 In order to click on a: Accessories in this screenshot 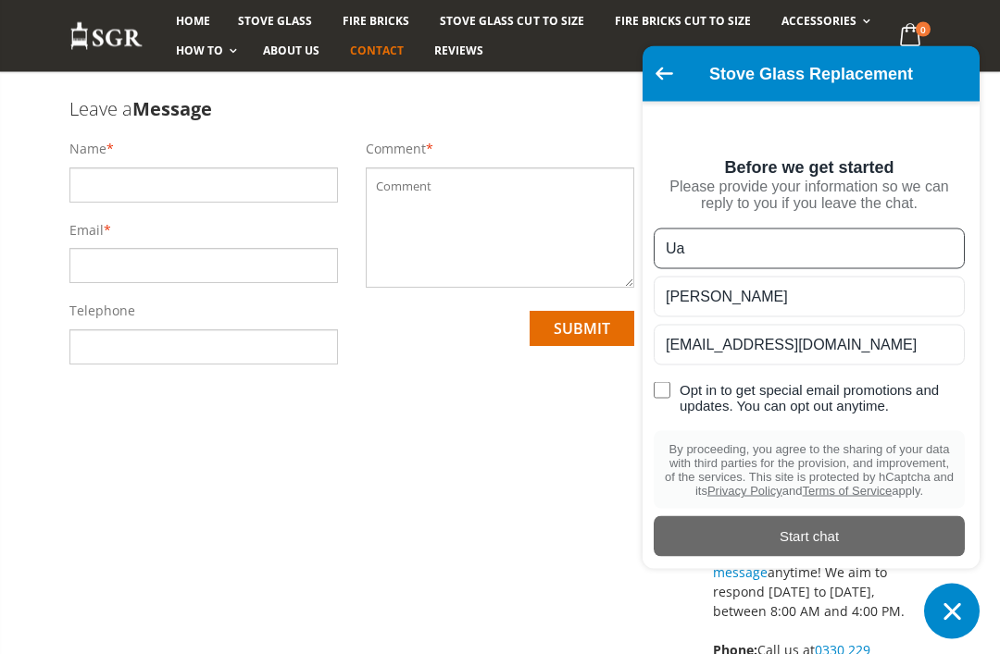, I will do `click(823, 21)`.